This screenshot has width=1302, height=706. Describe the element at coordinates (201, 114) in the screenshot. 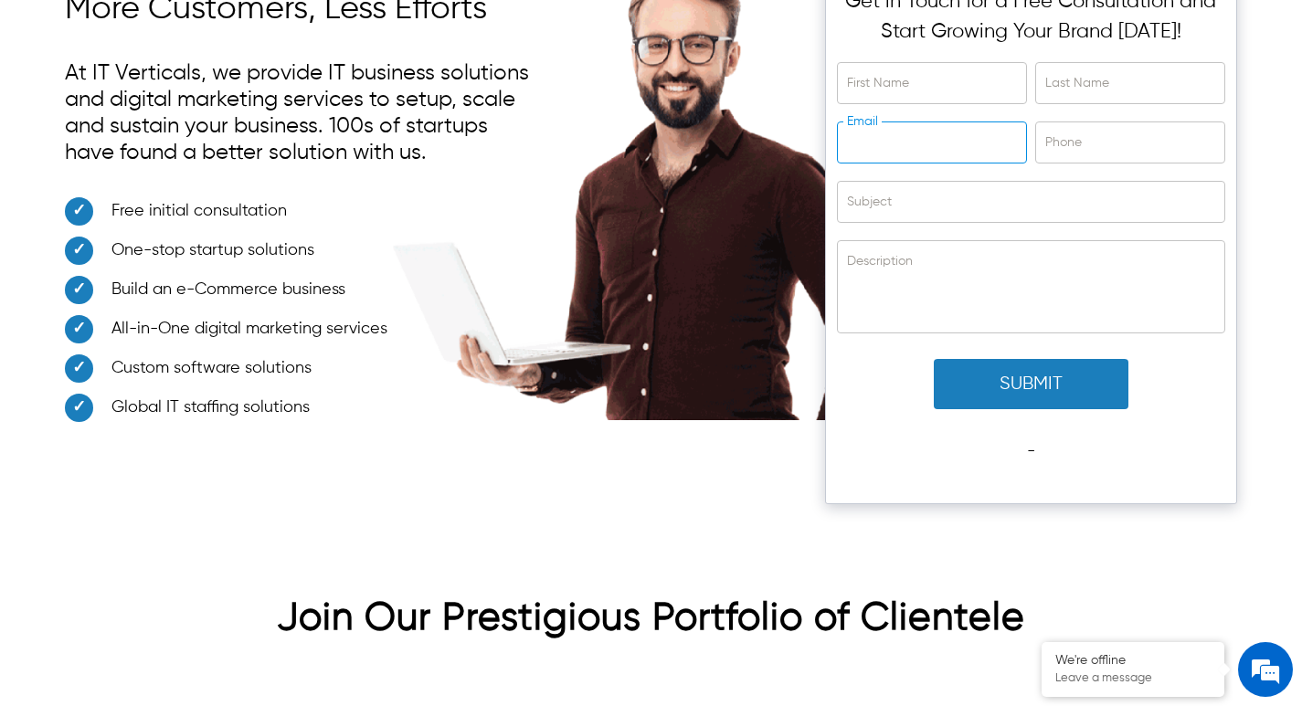

I see `div: Leave a message` at that location.